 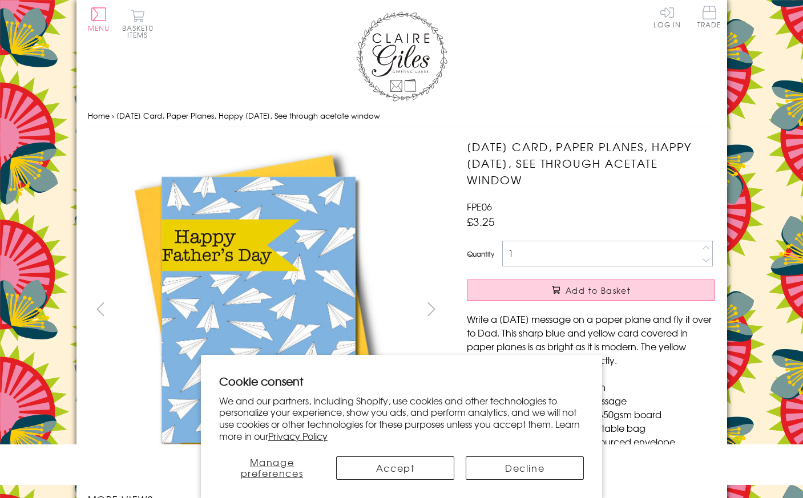 What do you see at coordinates (298, 436) in the screenshot?
I see `a: Privacy Policy` at bounding box center [298, 436].